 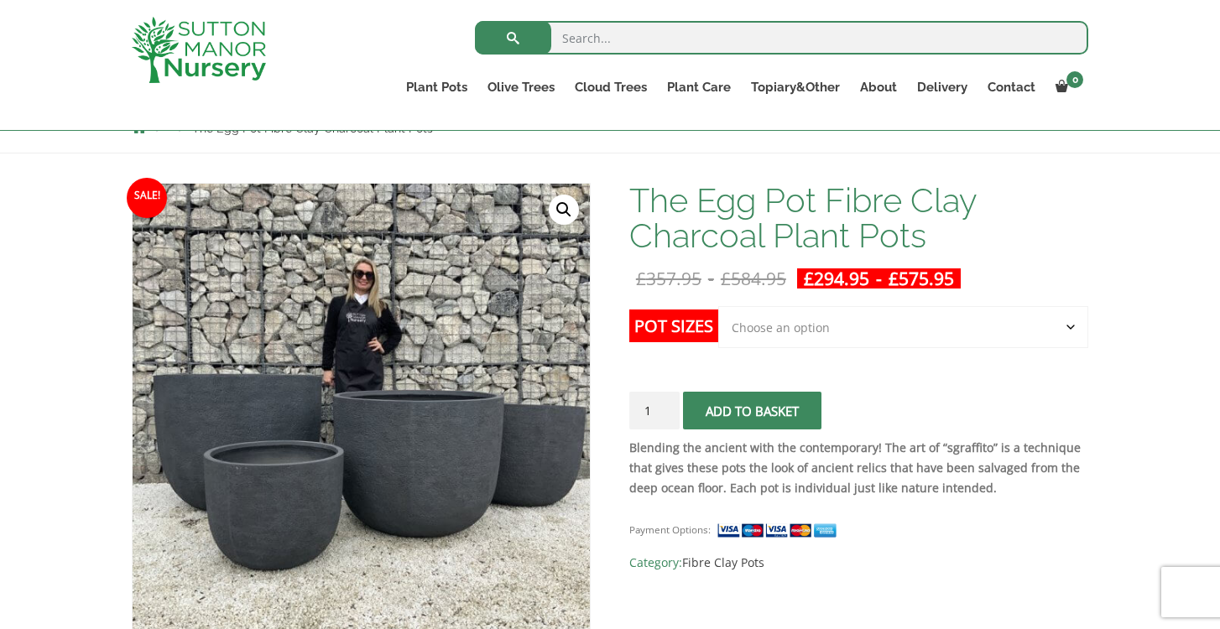 What do you see at coordinates (922, 279) in the screenshot?
I see `bdi: 575.95` at bounding box center [922, 279].